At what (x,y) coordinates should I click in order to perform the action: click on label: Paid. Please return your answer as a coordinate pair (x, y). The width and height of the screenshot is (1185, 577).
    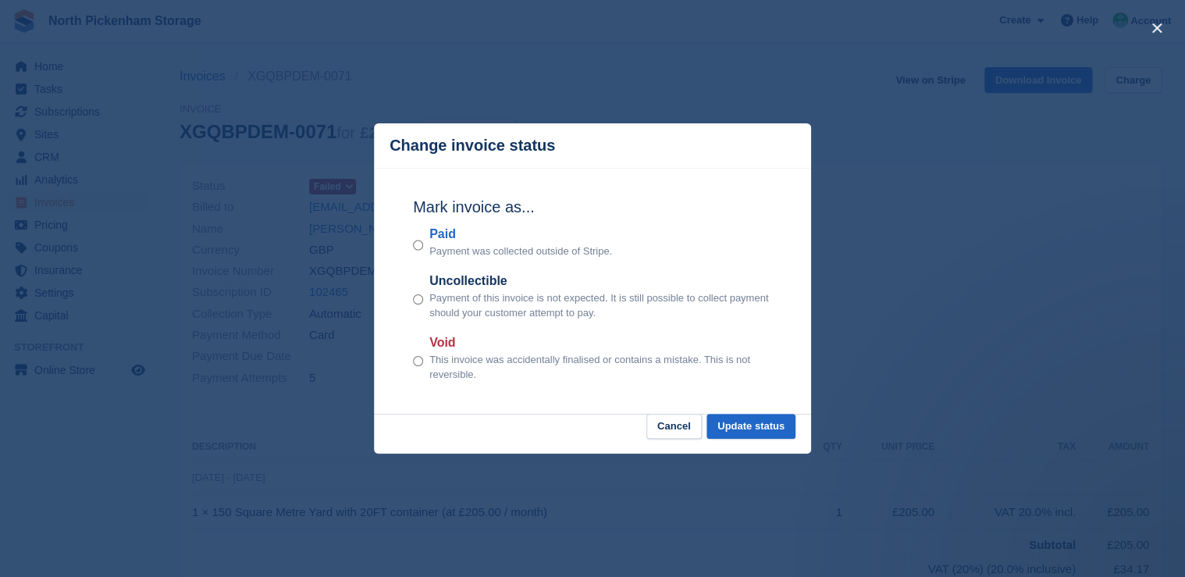
    Looking at the image, I should click on (521, 234).